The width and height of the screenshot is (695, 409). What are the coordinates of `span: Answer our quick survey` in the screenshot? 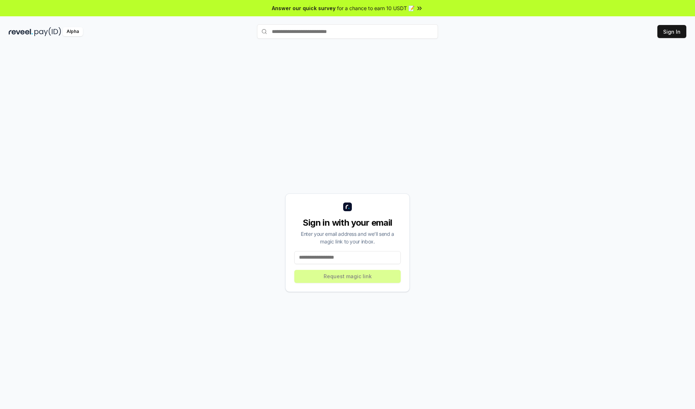 It's located at (304, 8).